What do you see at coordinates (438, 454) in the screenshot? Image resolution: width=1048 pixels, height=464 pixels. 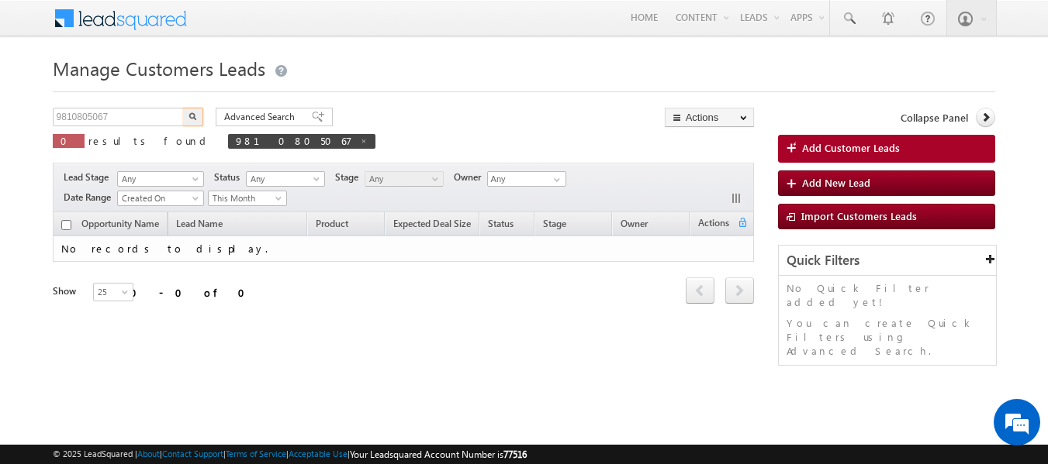 I see `span: Your Leadsquared Account Number is` at bounding box center [438, 454].